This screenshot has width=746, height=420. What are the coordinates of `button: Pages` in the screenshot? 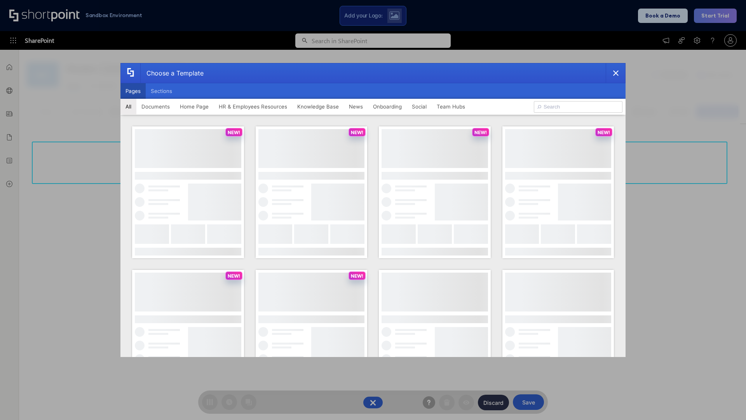 It's located at (133, 91).